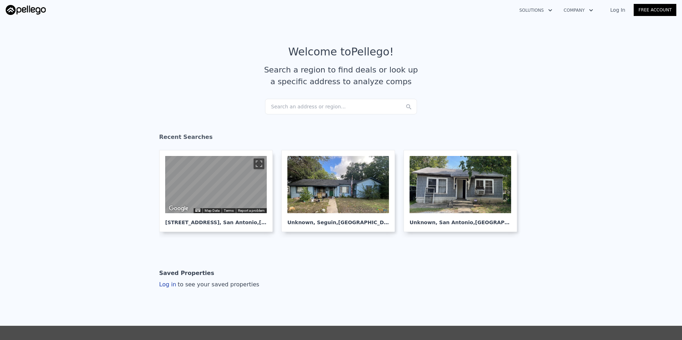  What do you see at coordinates (179, 208) in the screenshot?
I see `a: Open this area in Google Maps (opens a new window)` at bounding box center [179, 208].